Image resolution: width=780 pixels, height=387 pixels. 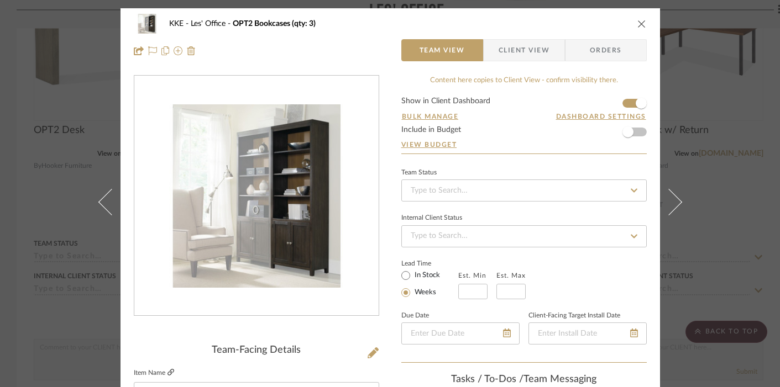 What do you see at coordinates (524, 380) in the screenshot?
I see `div: team Messaging` at bounding box center [524, 380].